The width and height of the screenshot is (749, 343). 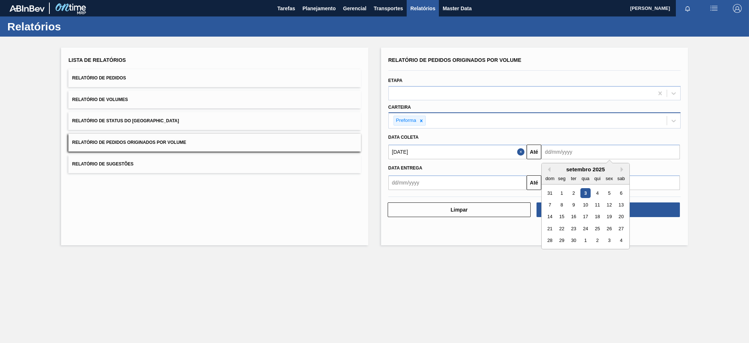 I want to click on div: Choose quarta-feira, 17 de setembro de 2025, so click(x=585, y=216).